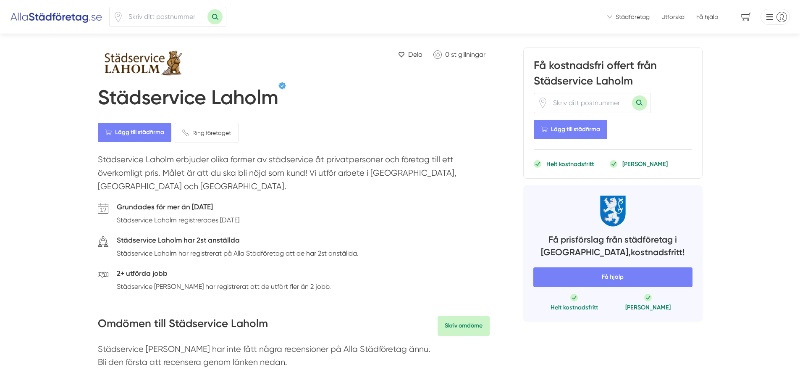 This screenshot has height=383, width=800. Describe the element at coordinates (144, 63) in the screenshot. I see `img: Logotyp Städservice Laholm` at that location.